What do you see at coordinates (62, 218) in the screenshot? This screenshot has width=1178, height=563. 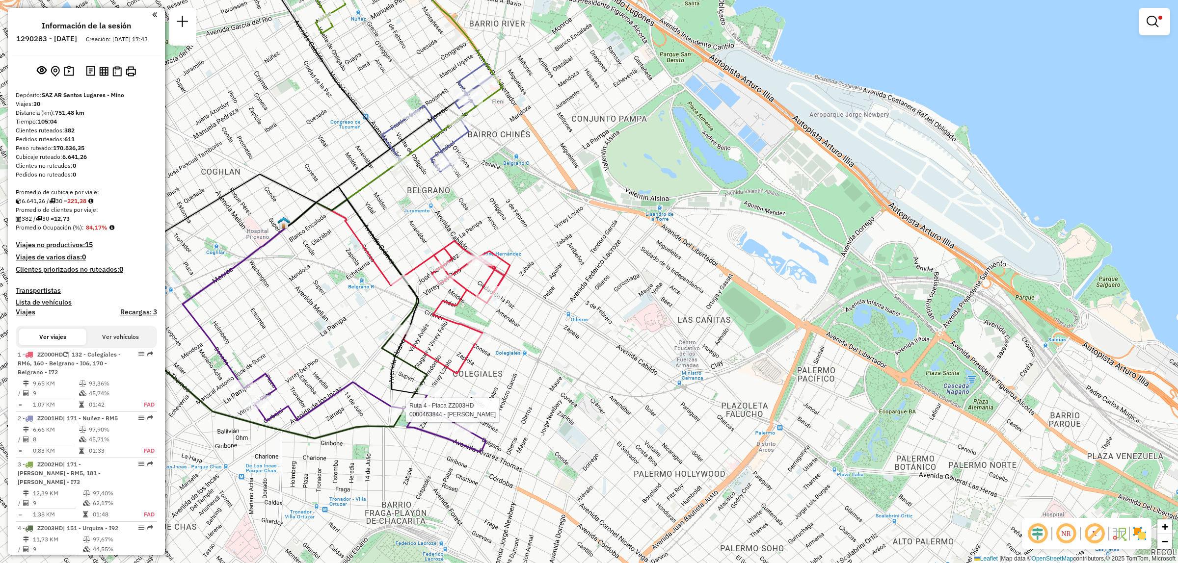 I see `strong: 12,73` at bounding box center [62, 218].